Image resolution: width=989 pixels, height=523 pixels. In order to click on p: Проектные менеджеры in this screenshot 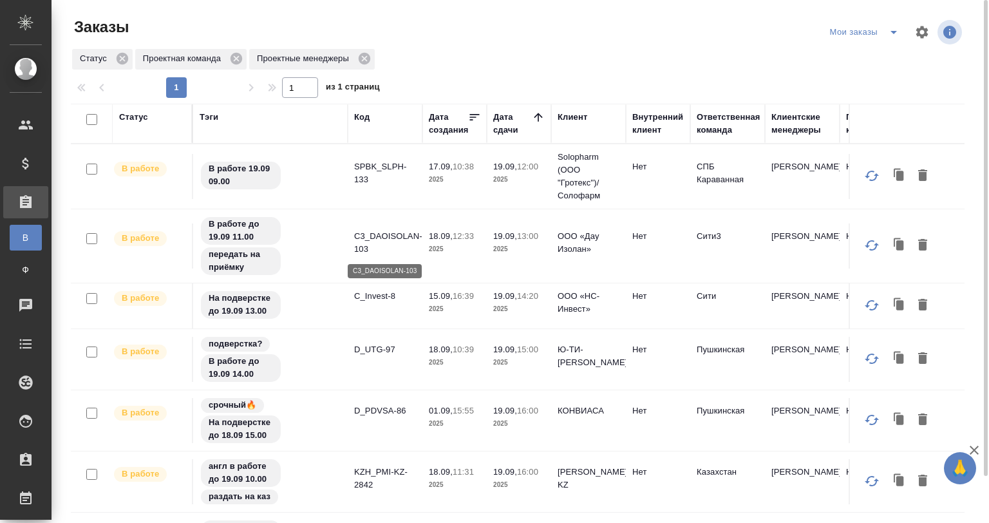, I will do `click(305, 59)`.